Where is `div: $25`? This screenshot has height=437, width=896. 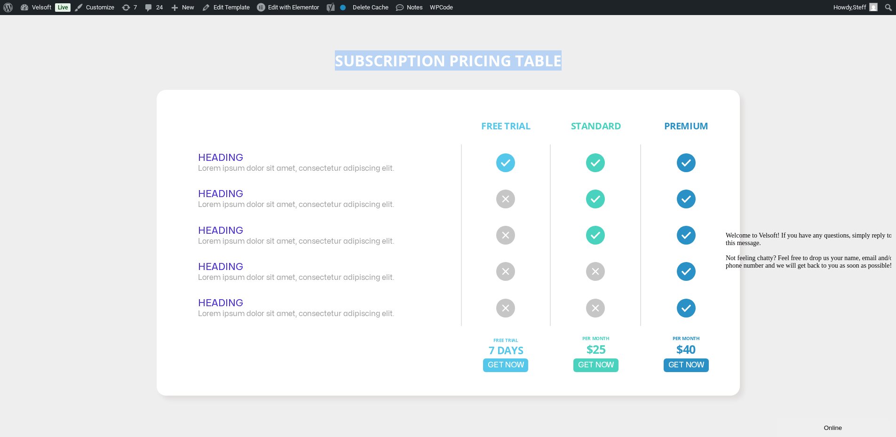 div: $25 is located at coordinates (596, 349).